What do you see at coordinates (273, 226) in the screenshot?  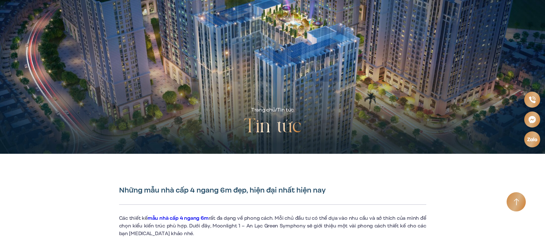 I see `span: rất đa dạng về phong cách. Mỗi chủ đầu tư có thể dựa vào nhu cầu và sở thích của mình để chọn kiể...` at bounding box center [273, 226].